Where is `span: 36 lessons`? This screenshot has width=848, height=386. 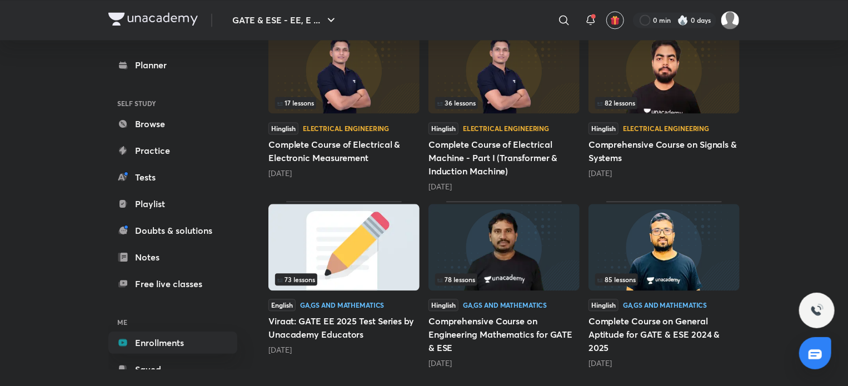
span: 36 lessons is located at coordinates (456, 103).